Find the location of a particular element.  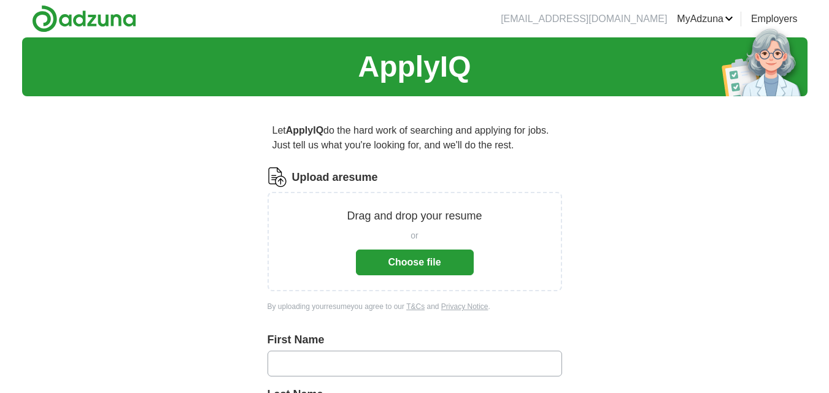

button: Choose file is located at coordinates (415, 263).